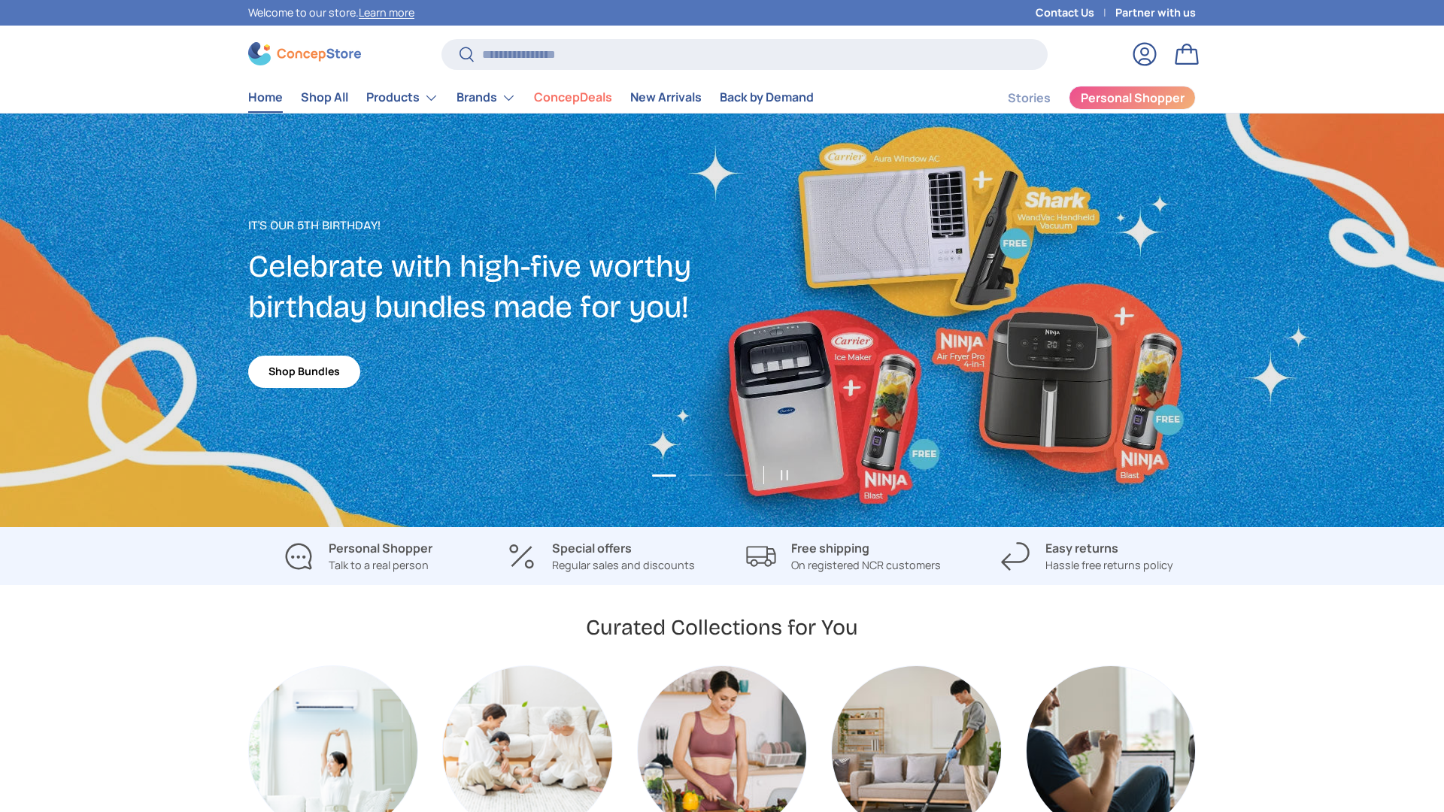 This screenshot has height=812, width=1444. What do you see at coordinates (722, 627) in the screenshot?
I see `h2: Curated Collections for You` at bounding box center [722, 627].